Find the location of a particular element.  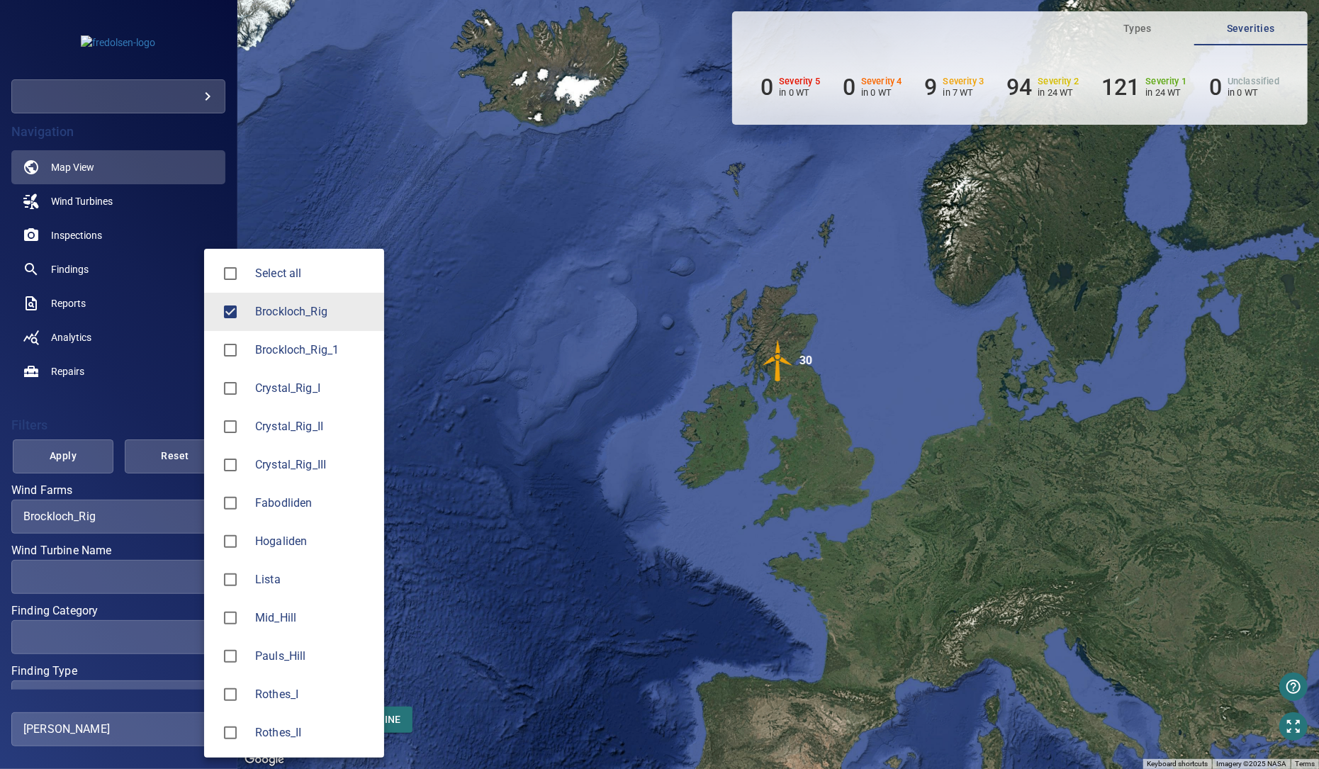

div: Wind Farms Brockloch_Rig is located at coordinates (314, 312).